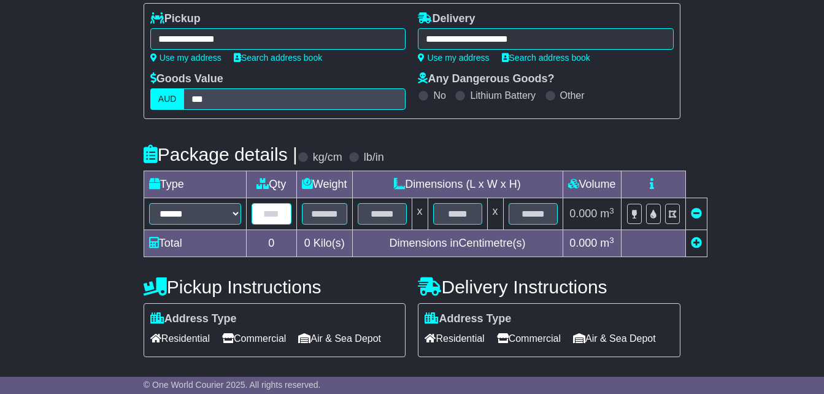  I want to click on td: Qty, so click(271, 185).